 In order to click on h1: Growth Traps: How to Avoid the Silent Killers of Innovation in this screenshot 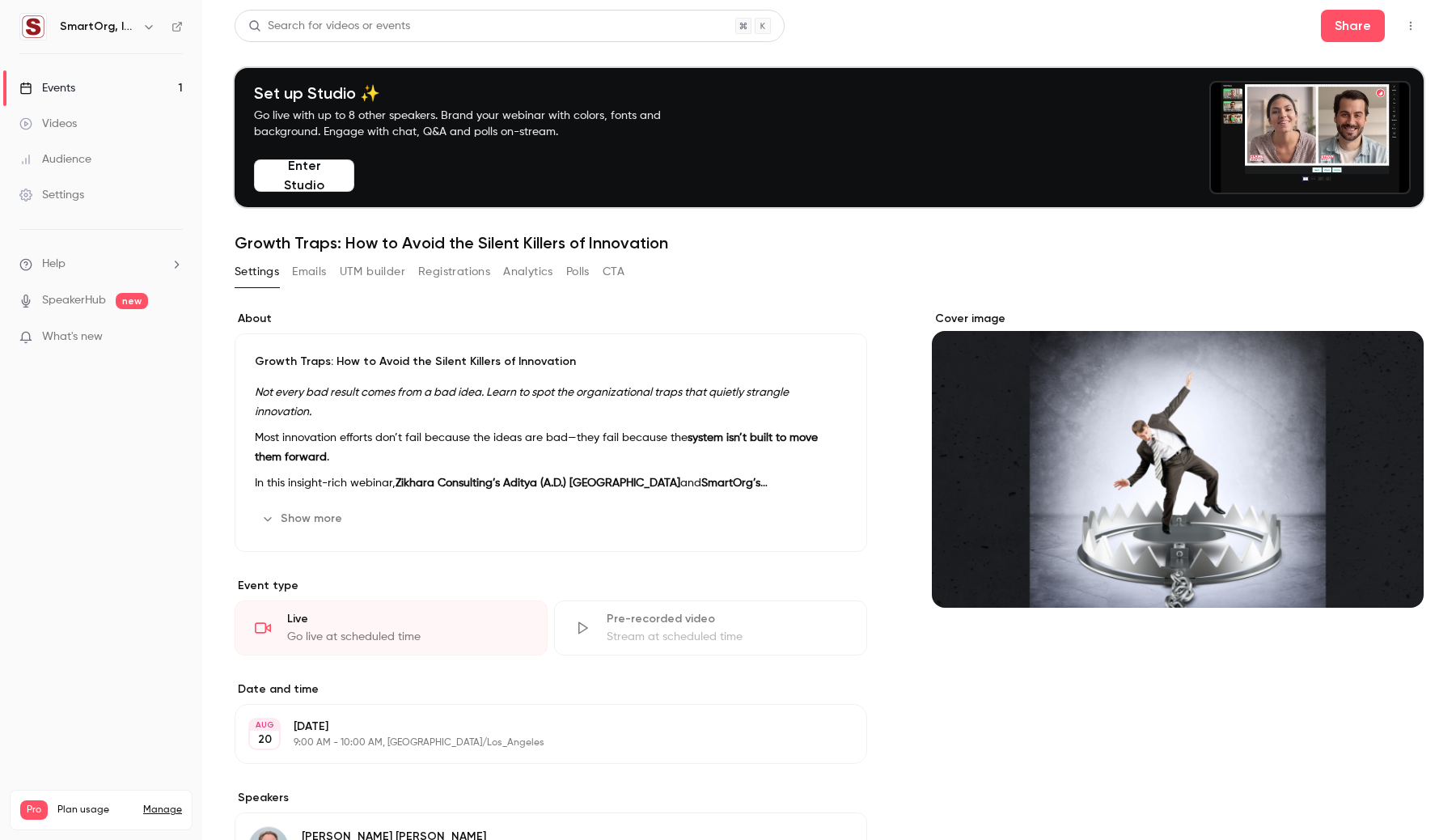, I will do `click(829, 243)`.